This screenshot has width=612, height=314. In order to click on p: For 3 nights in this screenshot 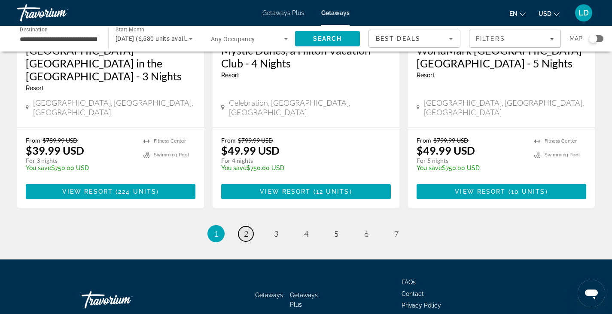, I will do `click(80, 161)`.